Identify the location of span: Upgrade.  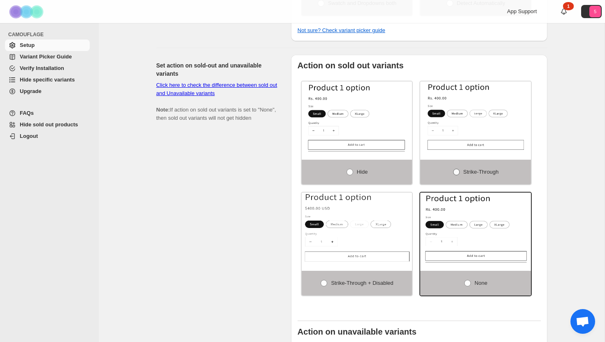
(30, 91).